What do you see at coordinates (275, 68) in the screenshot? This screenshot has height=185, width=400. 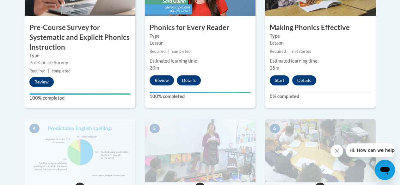 I see `span: 25m` at bounding box center [275, 68].